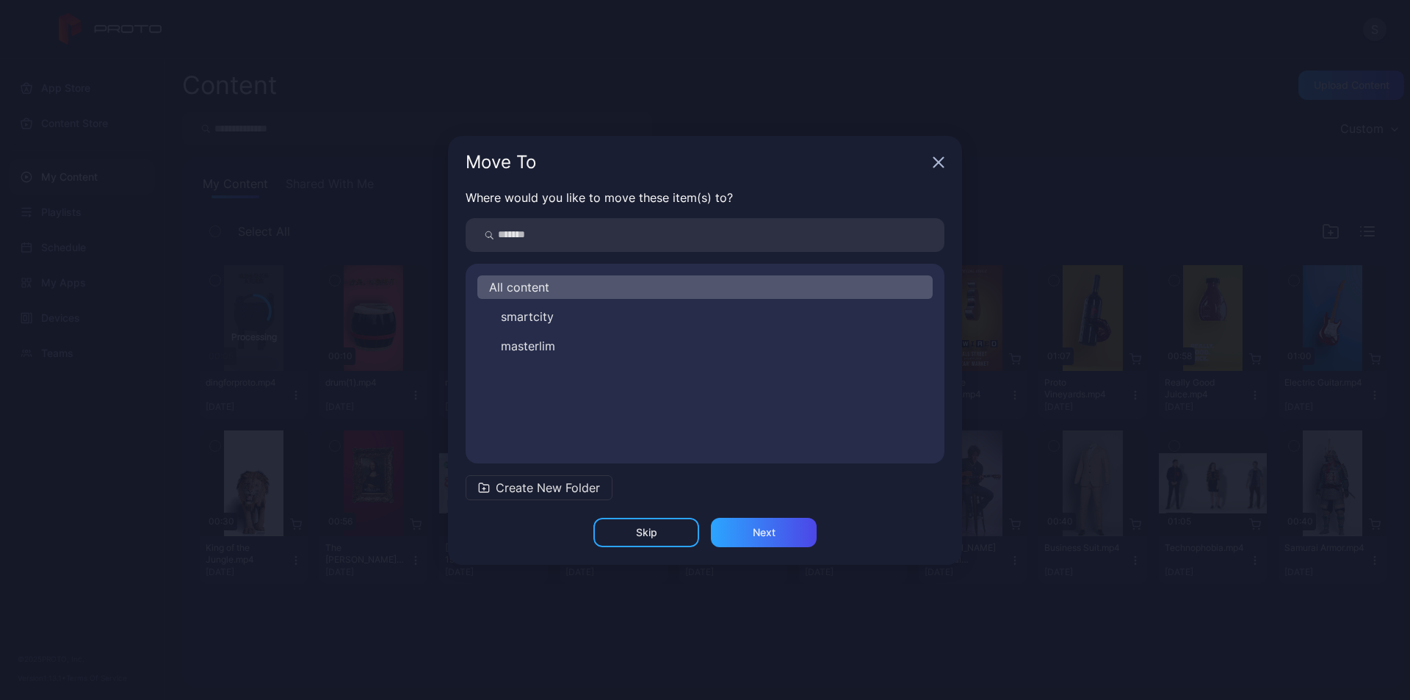 This screenshot has height=700, width=1410. What do you see at coordinates (527, 316) in the screenshot?
I see `span: smartcity` at bounding box center [527, 316].